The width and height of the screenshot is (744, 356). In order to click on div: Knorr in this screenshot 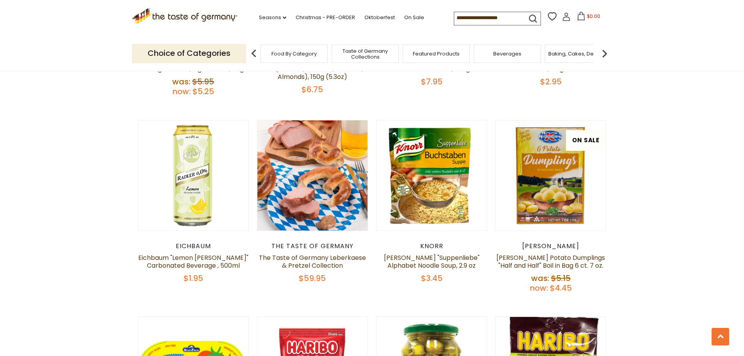, I will do `click(432, 246)`.